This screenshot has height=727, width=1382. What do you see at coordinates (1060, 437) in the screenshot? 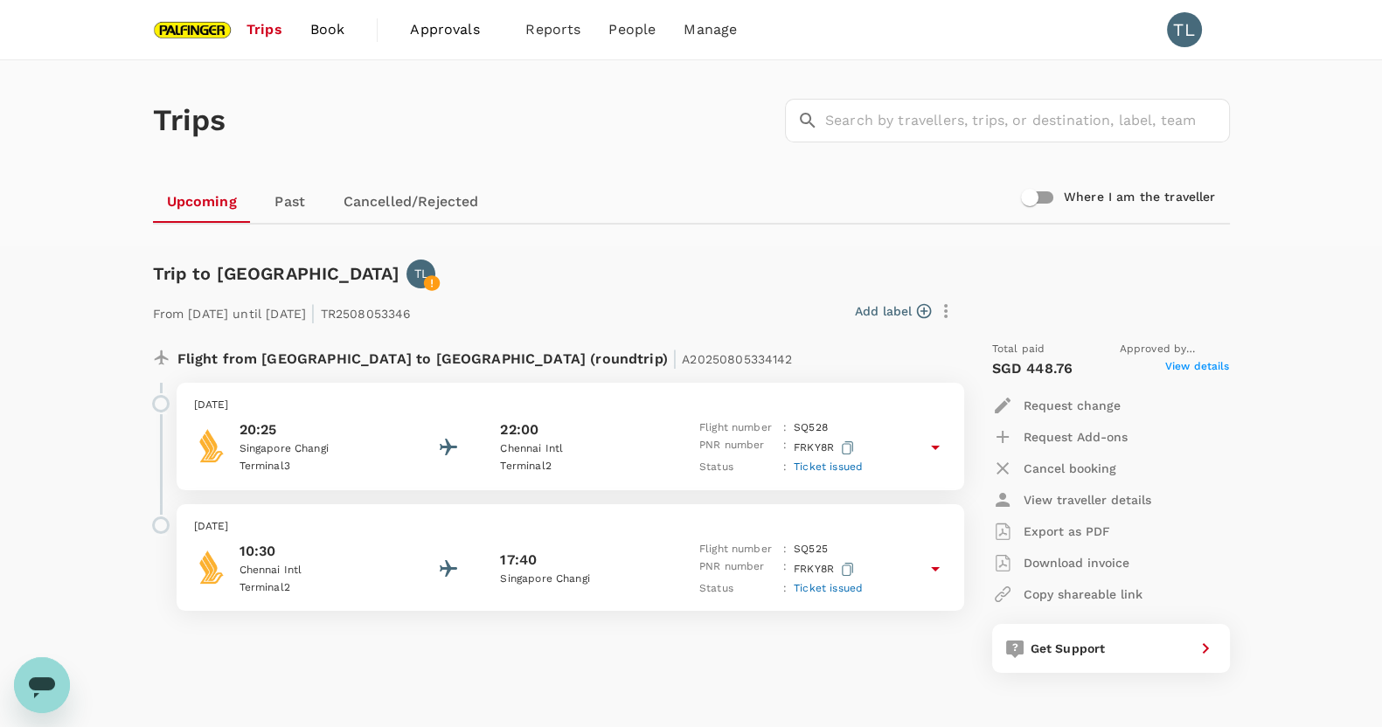
I see `button: Request Add-ons` at bounding box center [1060, 437].